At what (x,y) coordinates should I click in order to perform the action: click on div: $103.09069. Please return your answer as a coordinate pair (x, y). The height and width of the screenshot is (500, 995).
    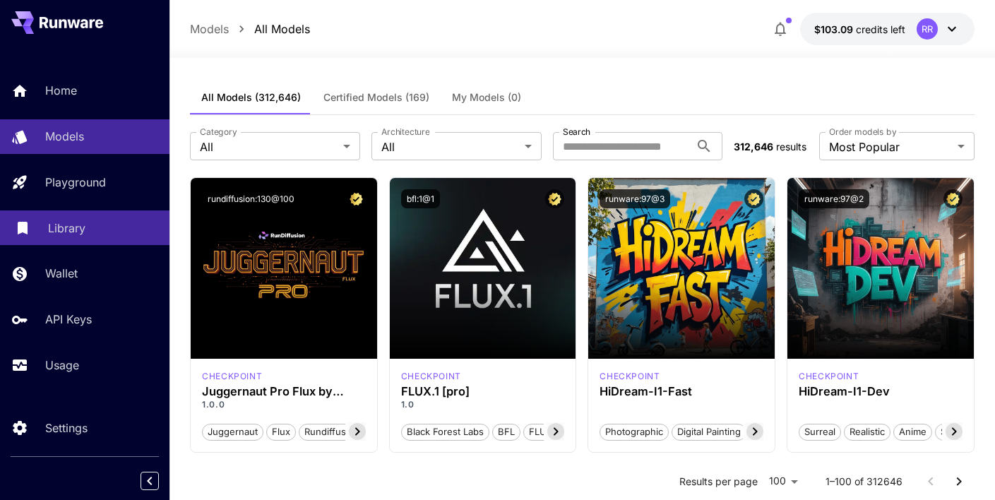
    Looking at the image, I should click on (860, 29).